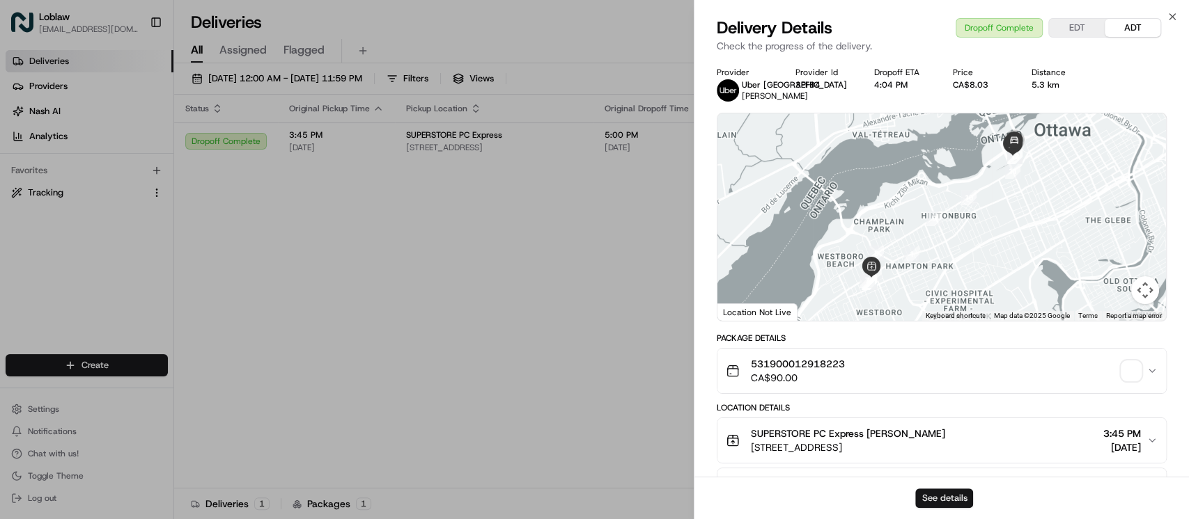 The width and height of the screenshot is (1189, 519). Describe the element at coordinates (823, 72) in the screenshot. I see `div: Provider Id` at that location.